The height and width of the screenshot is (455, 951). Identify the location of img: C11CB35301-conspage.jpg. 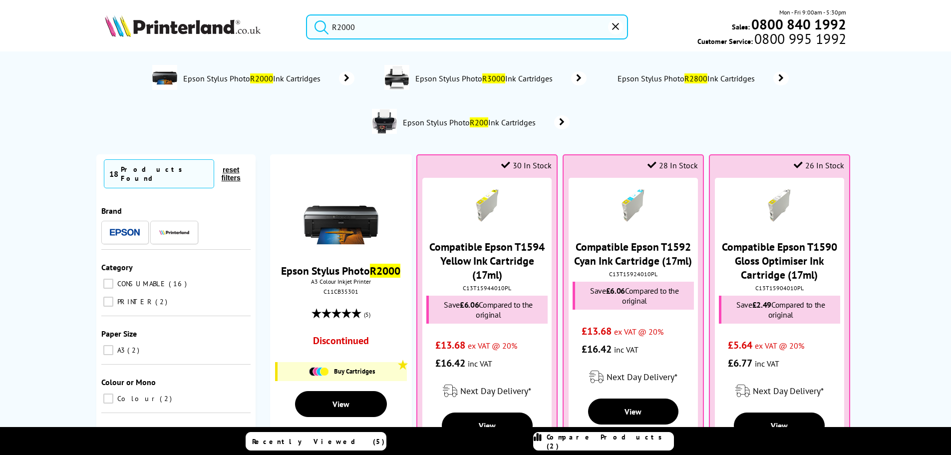
(165, 77).